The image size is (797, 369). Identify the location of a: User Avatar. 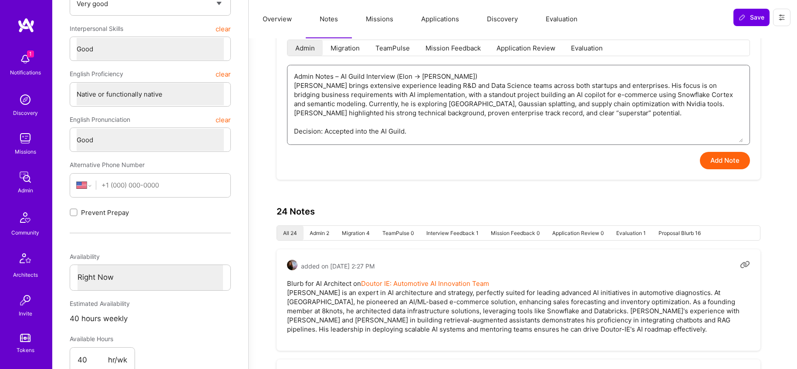
(292, 266).